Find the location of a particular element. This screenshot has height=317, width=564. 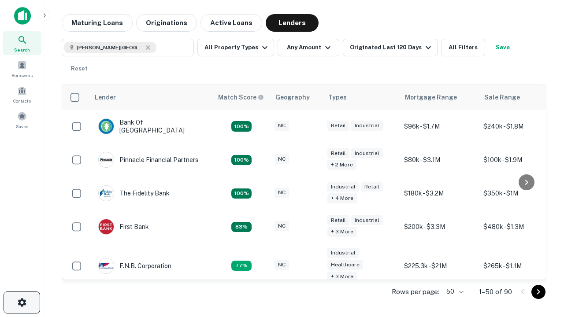

div: First Bank is located at coordinates (123, 227).